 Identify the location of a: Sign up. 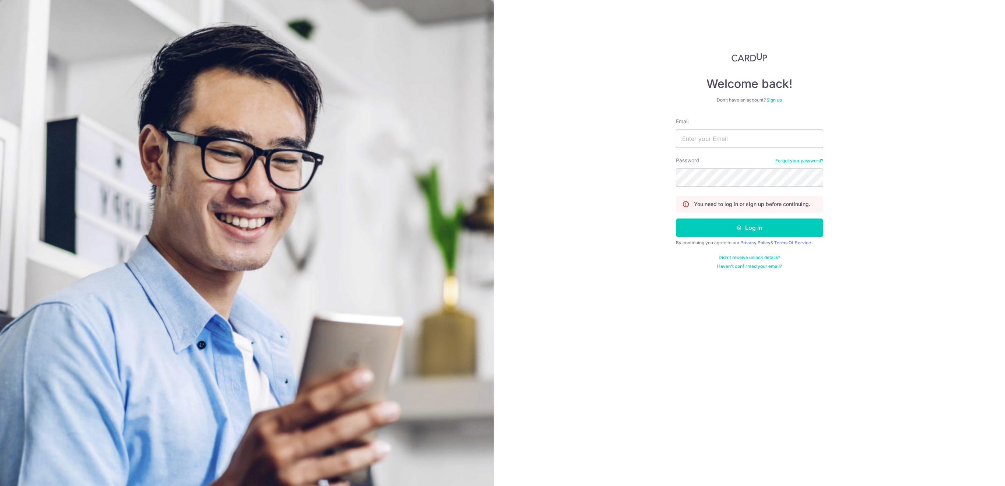
(774, 100).